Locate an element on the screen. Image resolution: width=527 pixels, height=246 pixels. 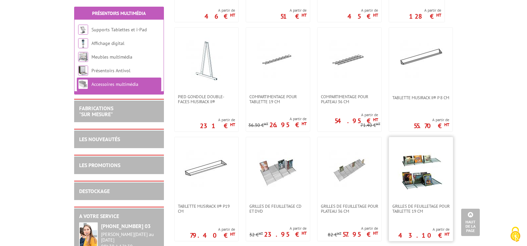
p: 45 € is located at coordinates (363, 16).